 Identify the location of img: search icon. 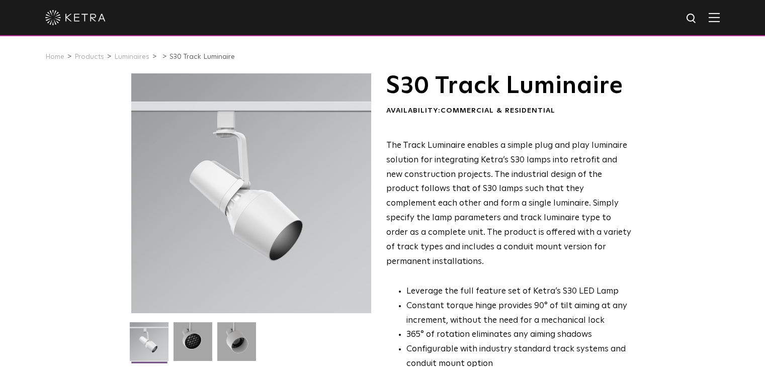
(691, 19).